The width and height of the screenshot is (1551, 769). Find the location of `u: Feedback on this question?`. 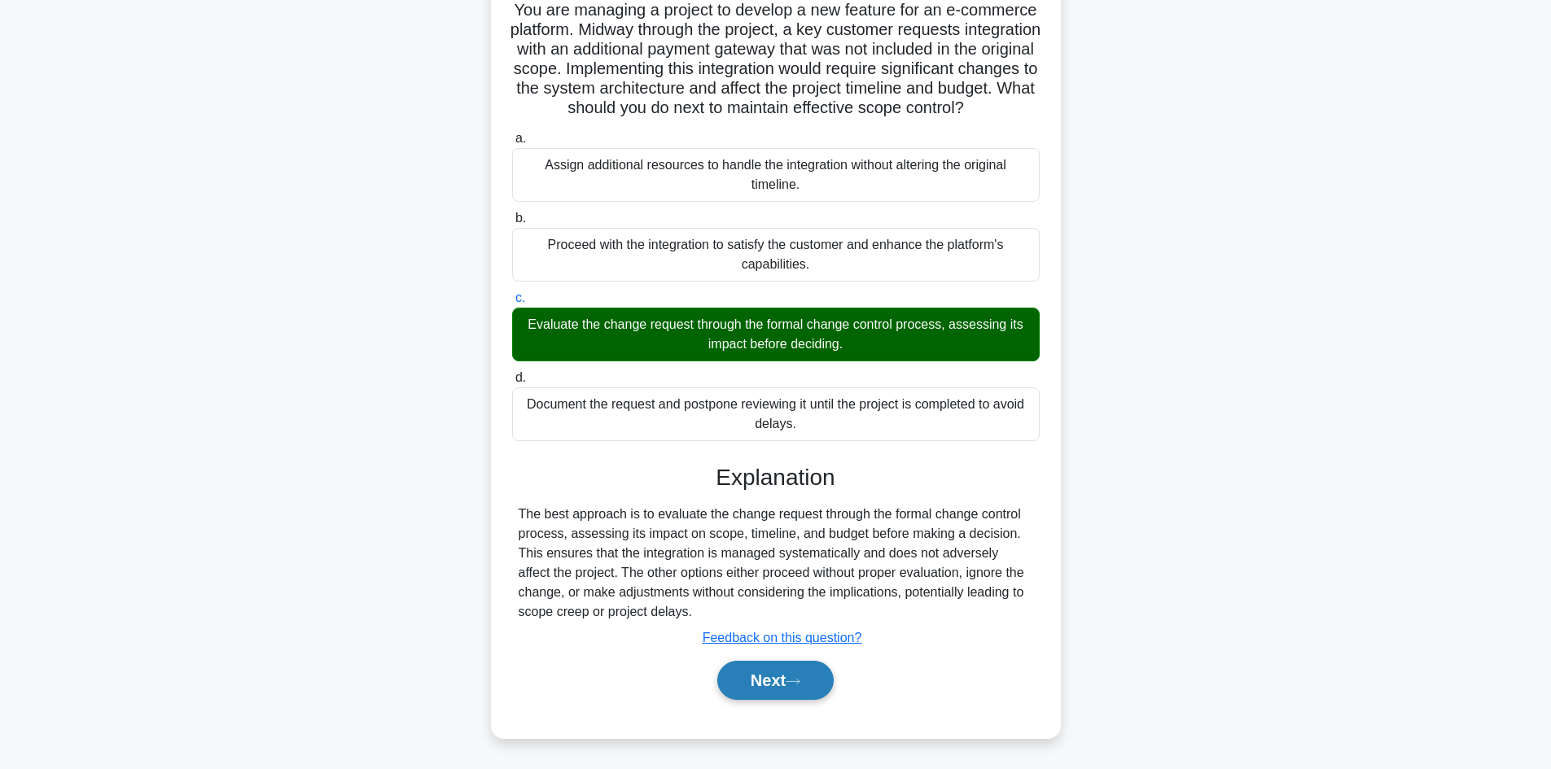

u: Feedback on this question? is located at coordinates (782, 637).